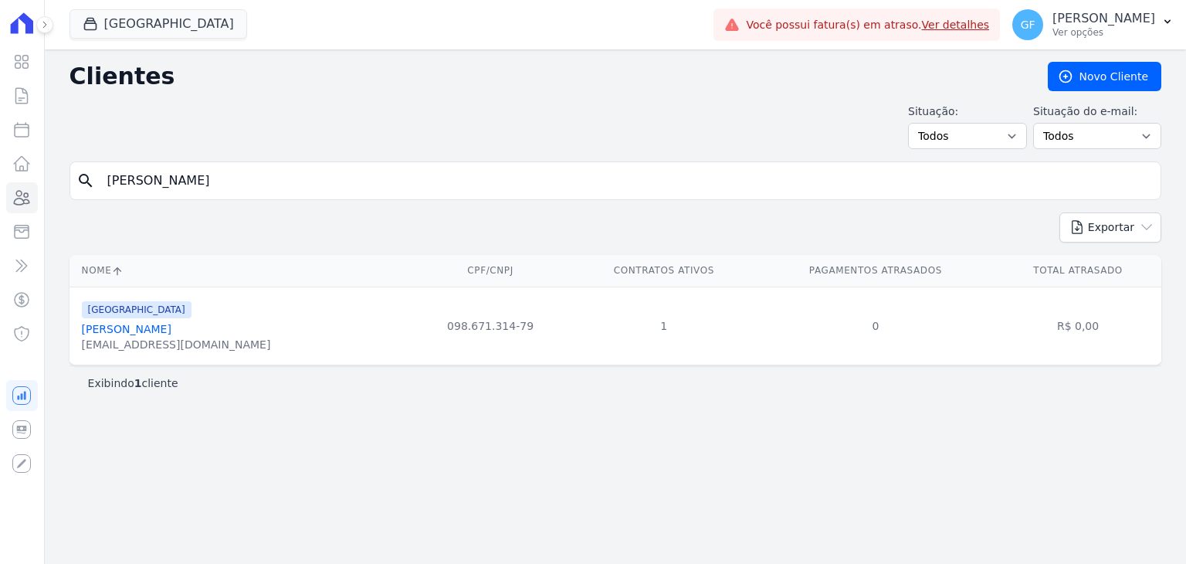 The height and width of the screenshot is (564, 1186). I want to click on p: Exibindo cliente, so click(133, 383).